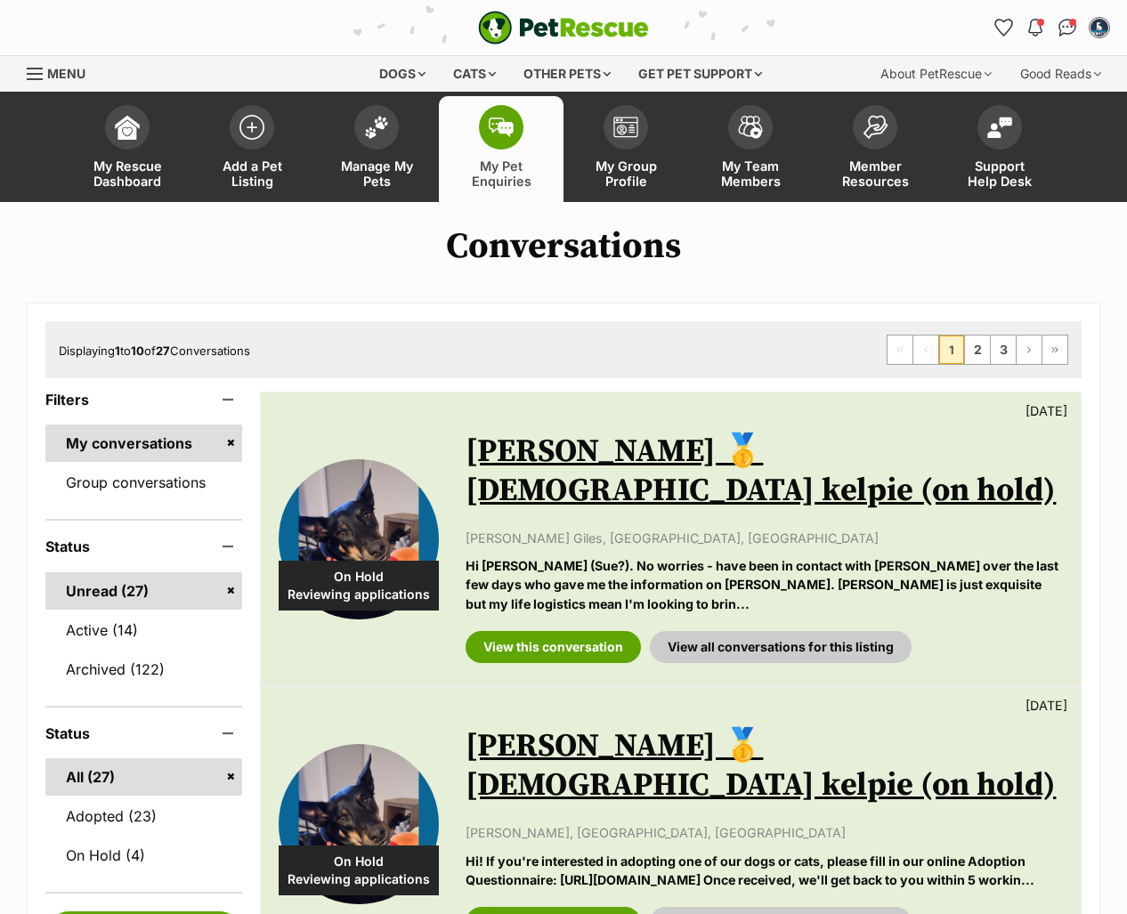 The height and width of the screenshot is (914, 1127). Describe the element at coordinates (143, 816) in the screenshot. I see `a: Adopted (23)` at that location.